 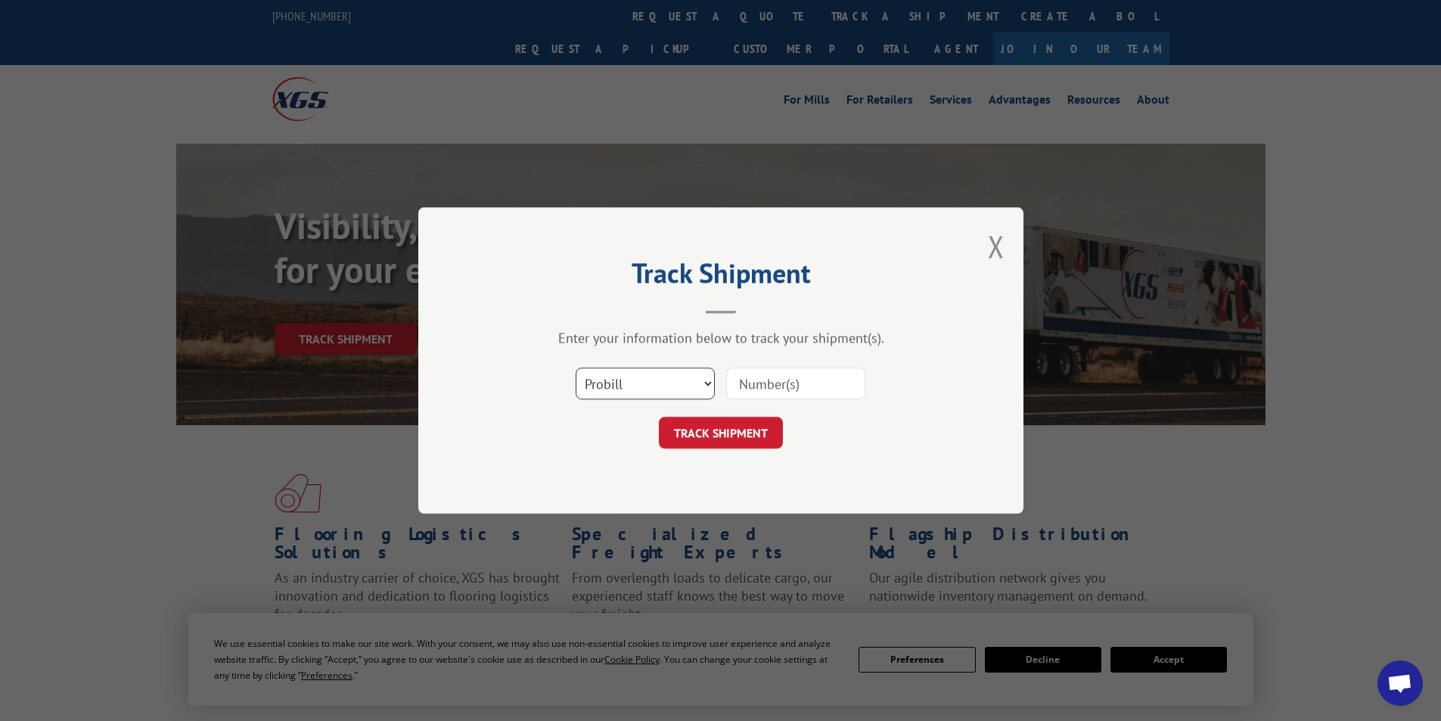 What do you see at coordinates (721, 277) in the screenshot?
I see `h2: Track Shipment` at bounding box center [721, 277].